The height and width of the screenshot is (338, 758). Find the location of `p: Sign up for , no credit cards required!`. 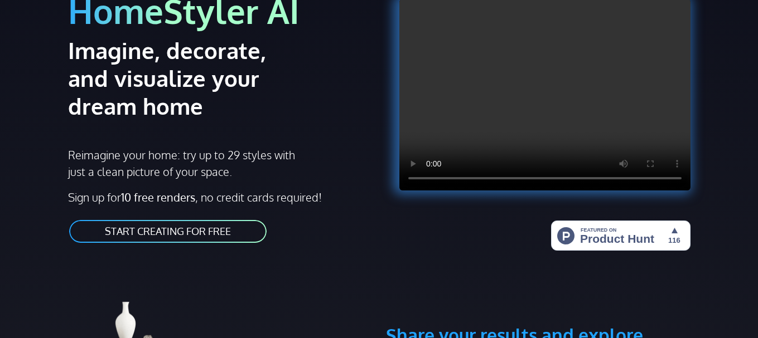

p: Sign up for , no credit cards required! is located at coordinates (220, 197).